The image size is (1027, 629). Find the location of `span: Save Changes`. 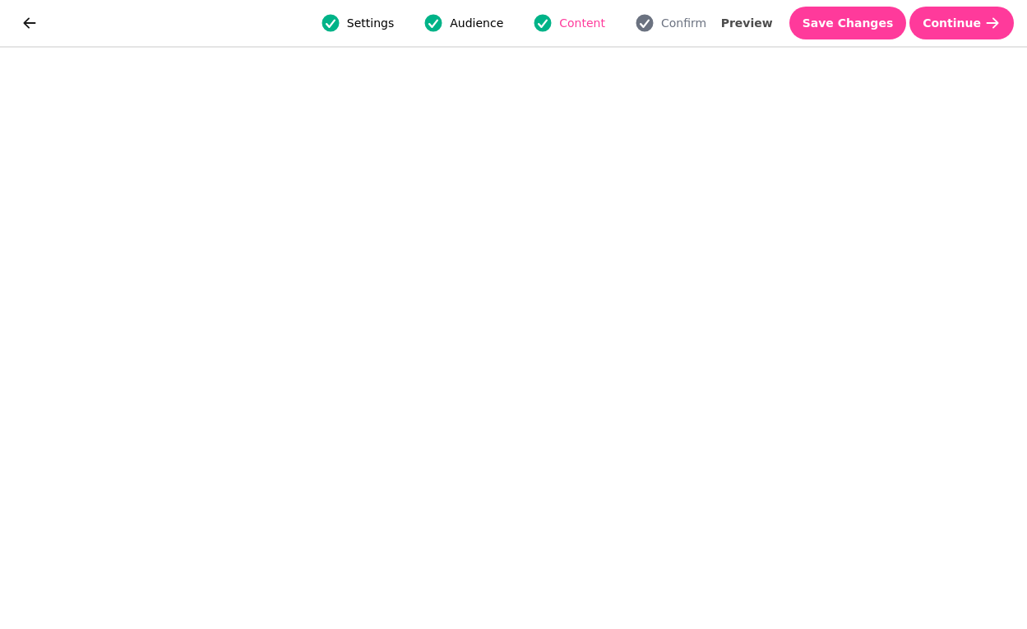

span: Save Changes is located at coordinates (848, 23).